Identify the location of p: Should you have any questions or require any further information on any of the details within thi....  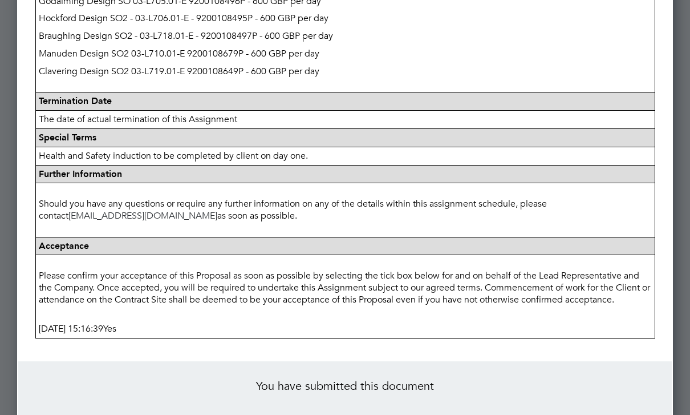
(345, 210).